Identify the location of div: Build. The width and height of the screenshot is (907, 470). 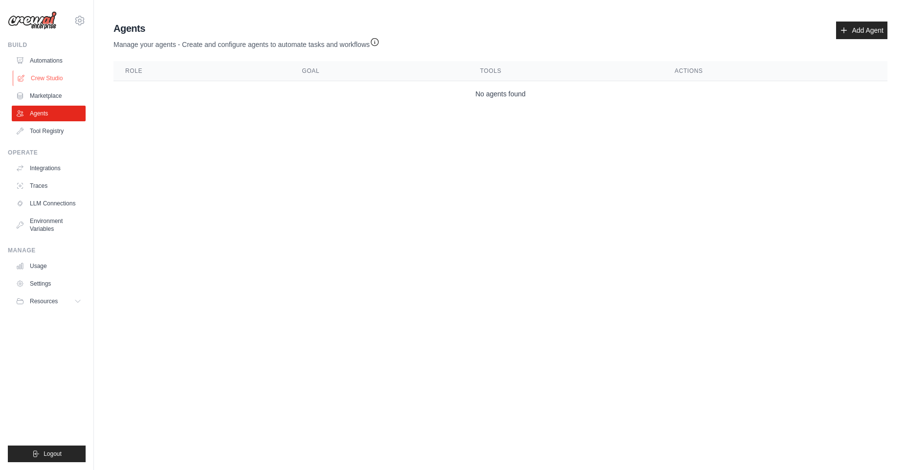
(46, 45).